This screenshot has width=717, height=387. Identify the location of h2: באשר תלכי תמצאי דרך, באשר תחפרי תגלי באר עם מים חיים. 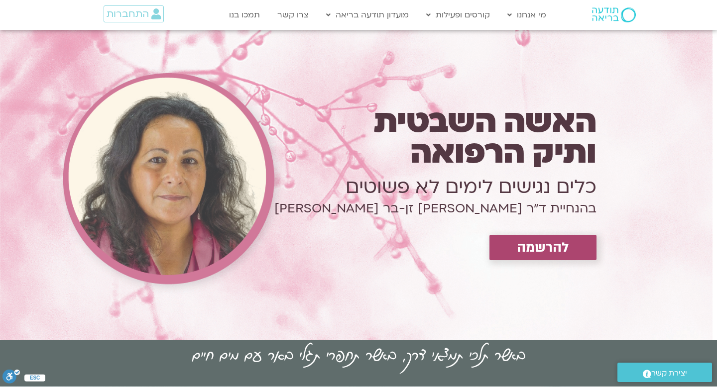
(359, 355).